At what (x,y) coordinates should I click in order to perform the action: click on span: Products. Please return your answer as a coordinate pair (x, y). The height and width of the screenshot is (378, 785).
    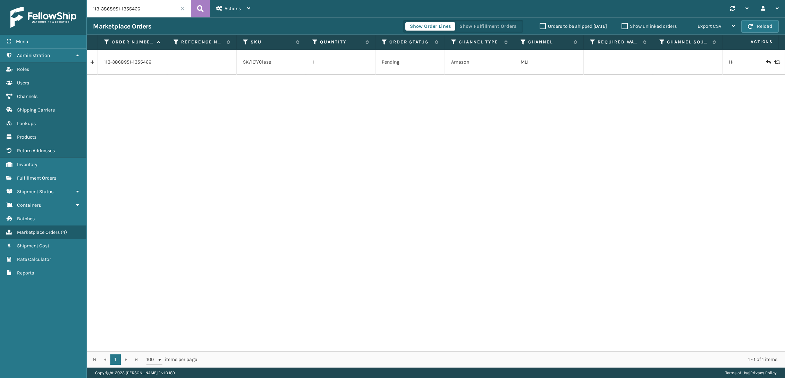
    Looking at the image, I should click on (27, 137).